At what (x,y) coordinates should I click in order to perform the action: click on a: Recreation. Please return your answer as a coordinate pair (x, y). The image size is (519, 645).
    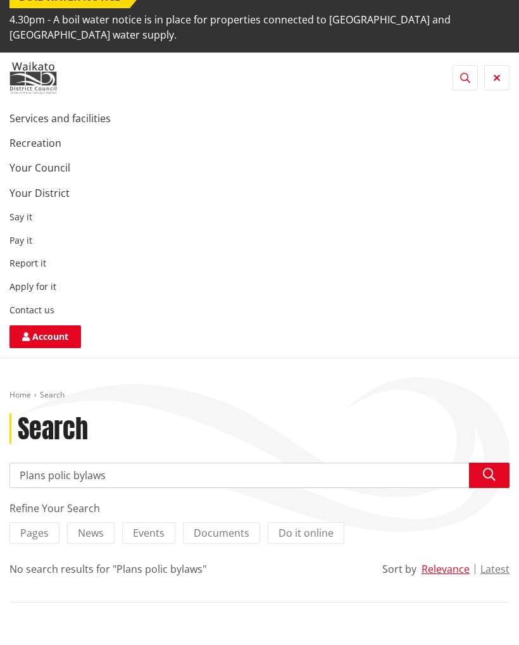
    Looking at the image, I should click on (35, 143).